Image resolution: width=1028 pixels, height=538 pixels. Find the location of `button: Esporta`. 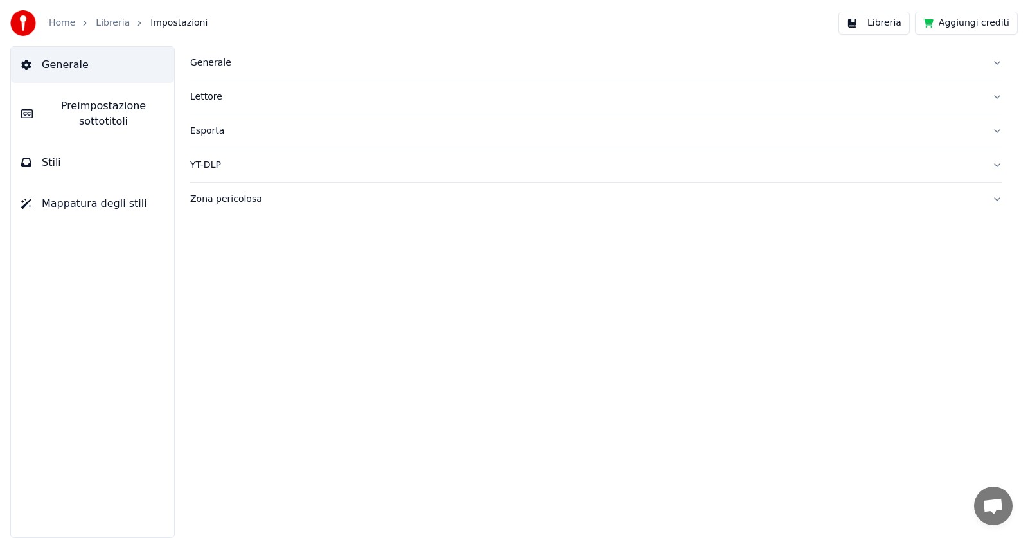

button: Esporta is located at coordinates (596, 131).